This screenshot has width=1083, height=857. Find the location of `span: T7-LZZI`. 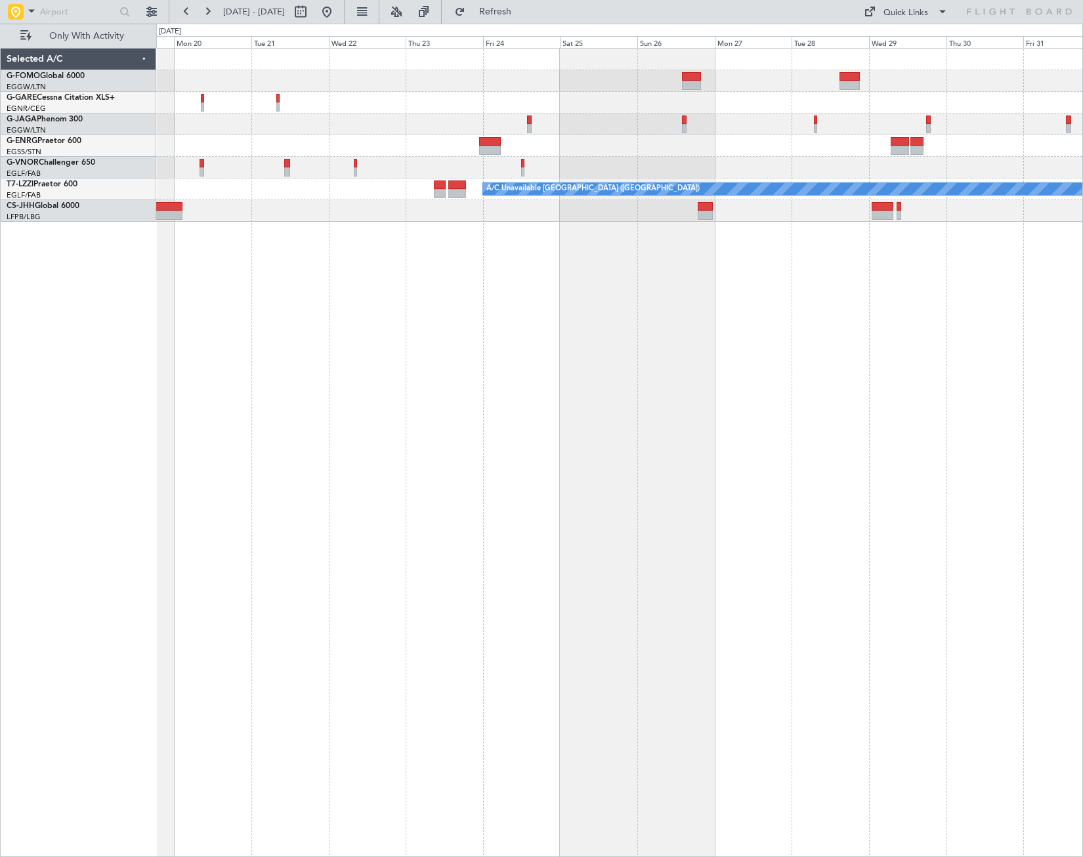

span: T7-LZZI is located at coordinates (20, 184).